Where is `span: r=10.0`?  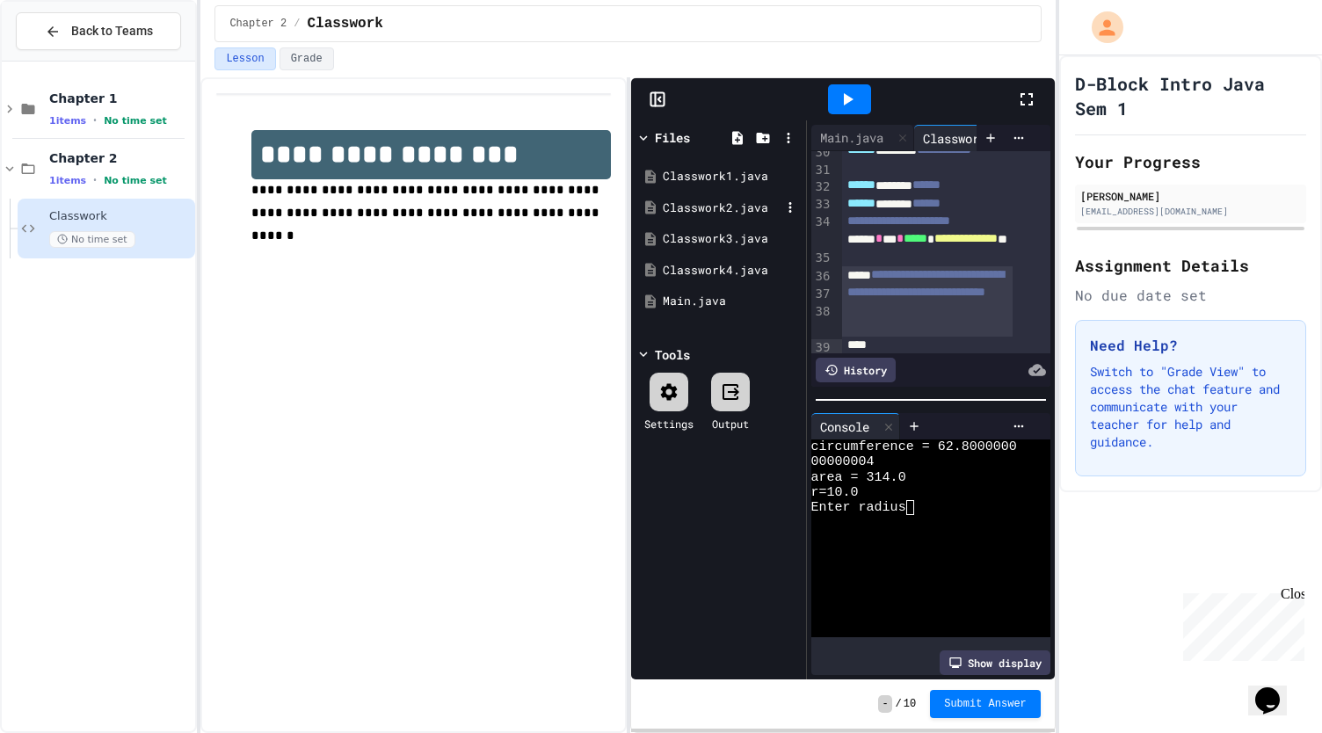 span: r=10.0 is located at coordinates (835, 492).